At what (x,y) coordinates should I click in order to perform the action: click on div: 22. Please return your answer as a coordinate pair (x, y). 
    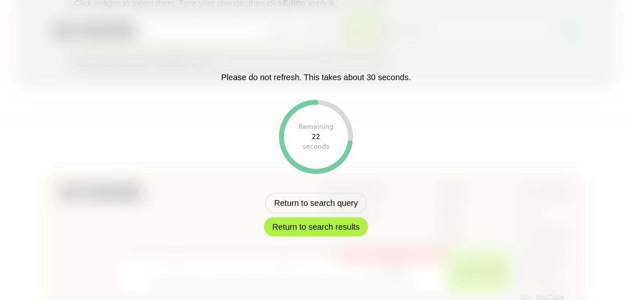
    Looking at the image, I should click on (316, 137).